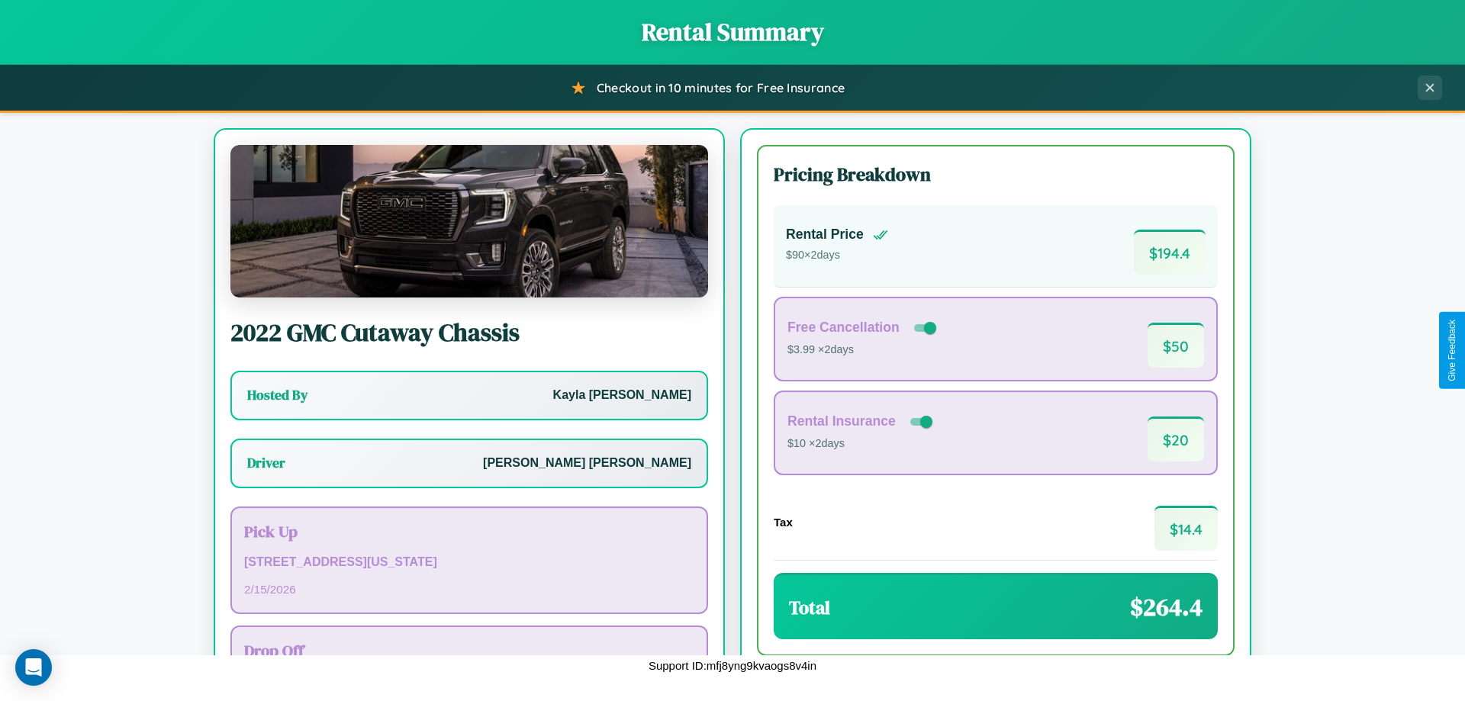 The width and height of the screenshot is (1465, 701). Describe the element at coordinates (277, 395) in the screenshot. I see `h3: Hosted By` at that location.